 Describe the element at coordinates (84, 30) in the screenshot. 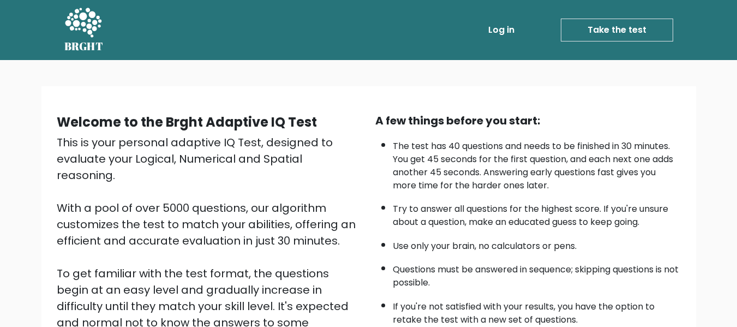

I see `a: BRGHT` at that location.